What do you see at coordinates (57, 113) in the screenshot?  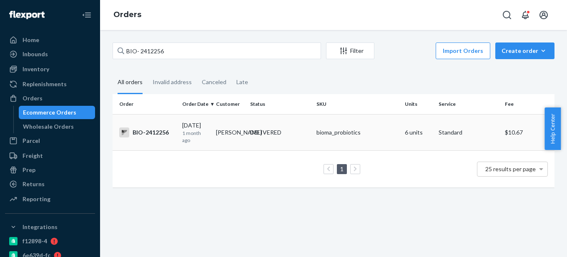 I see `a: Ecommerce Orders` at bounding box center [57, 113].